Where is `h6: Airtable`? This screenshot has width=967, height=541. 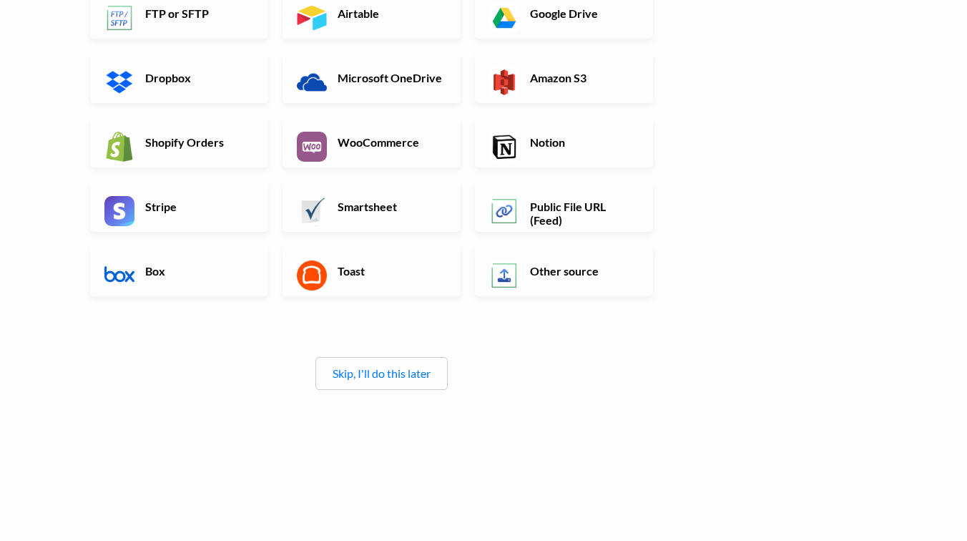
h6: Airtable is located at coordinates (390, 13).